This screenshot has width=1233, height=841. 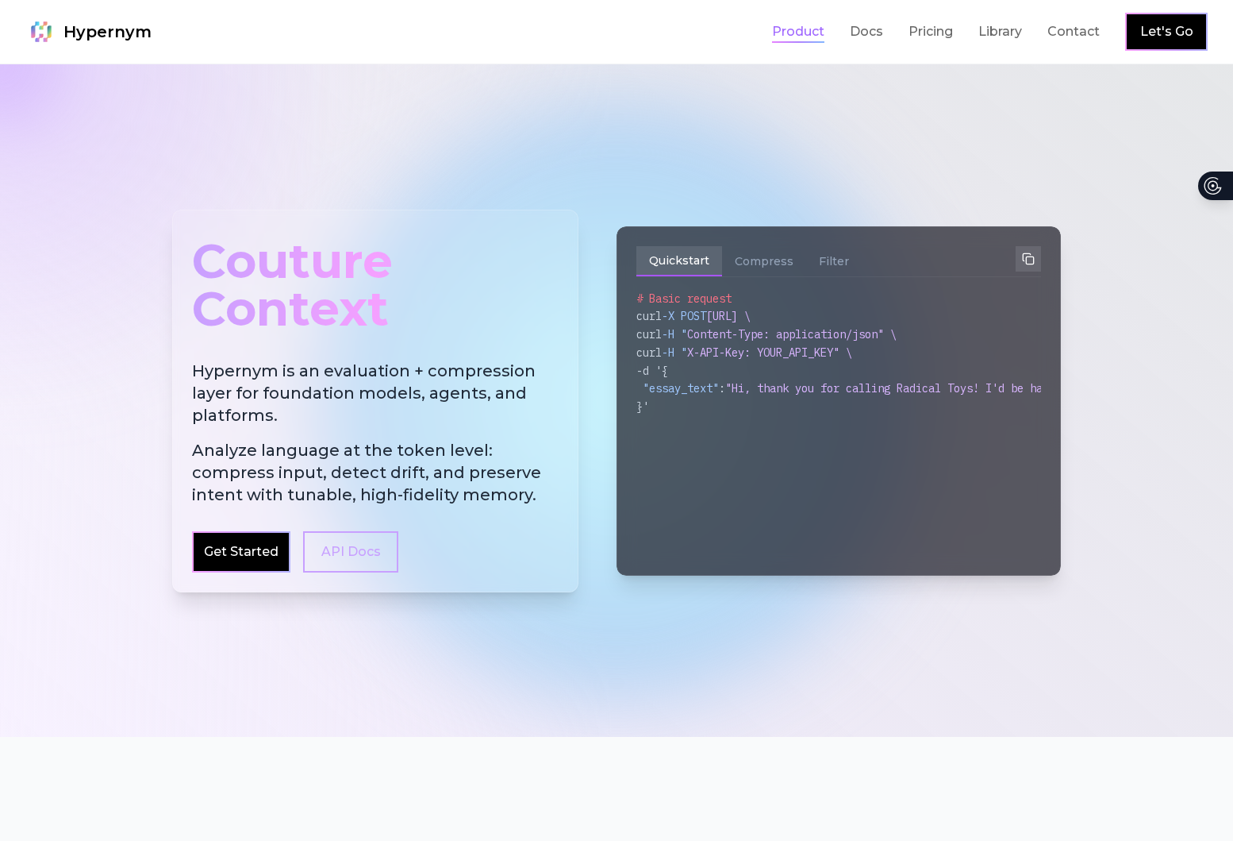 I want to click on button: Copy to clipboard, so click(x=1029, y=259).